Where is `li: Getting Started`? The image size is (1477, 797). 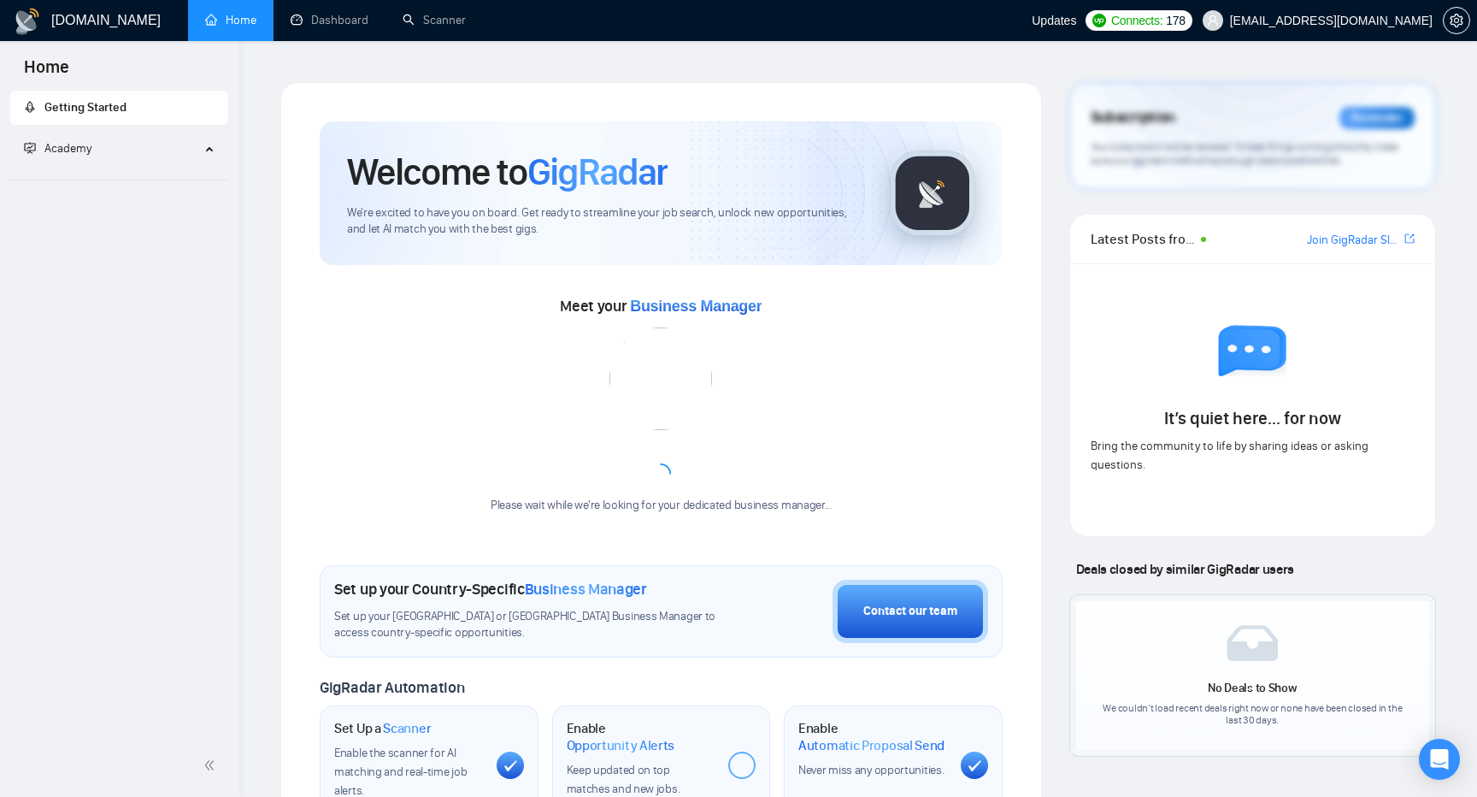
li: Getting Started is located at coordinates (119, 108).